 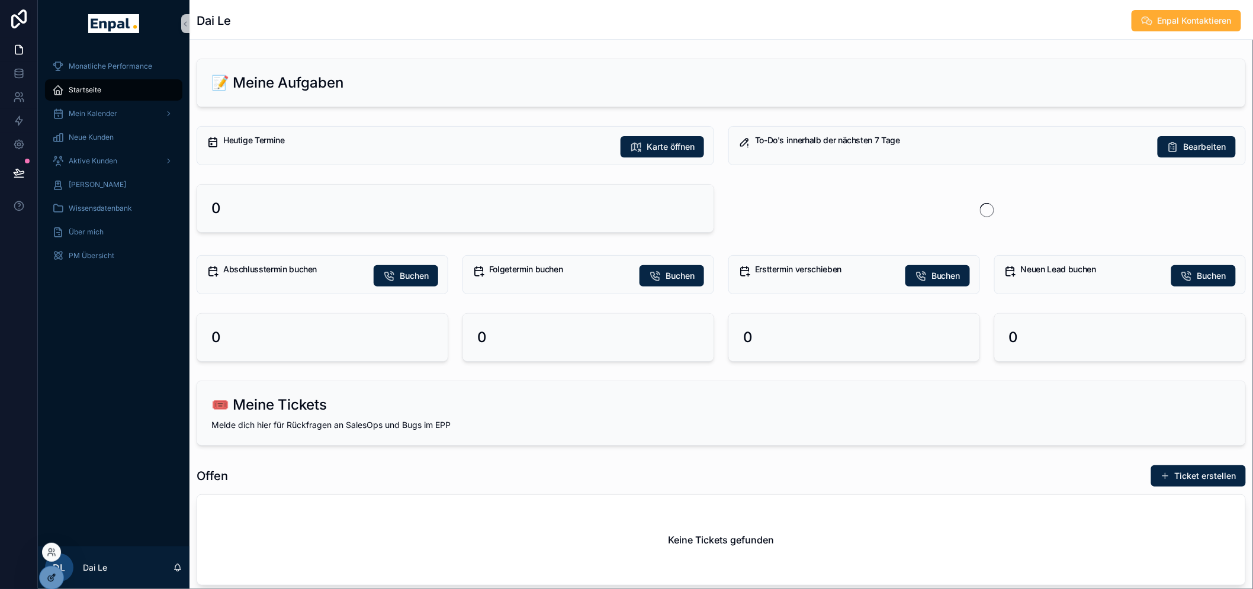 I want to click on h1: Dai Le, so click(x=214, y=21).